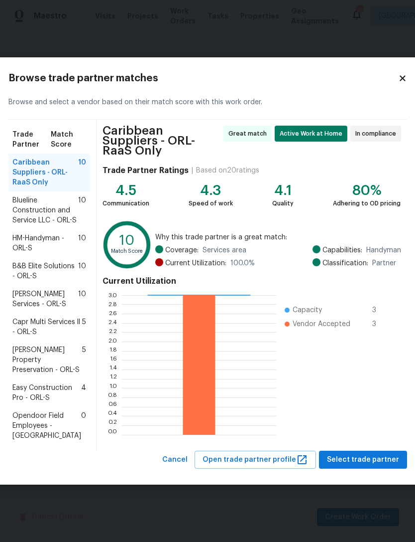 The height and width of the screenshot is (542, 415). Describe the element at coordinates (203, 78) in the screenshot. I see `h2: Browse trade partner matches` at that location.